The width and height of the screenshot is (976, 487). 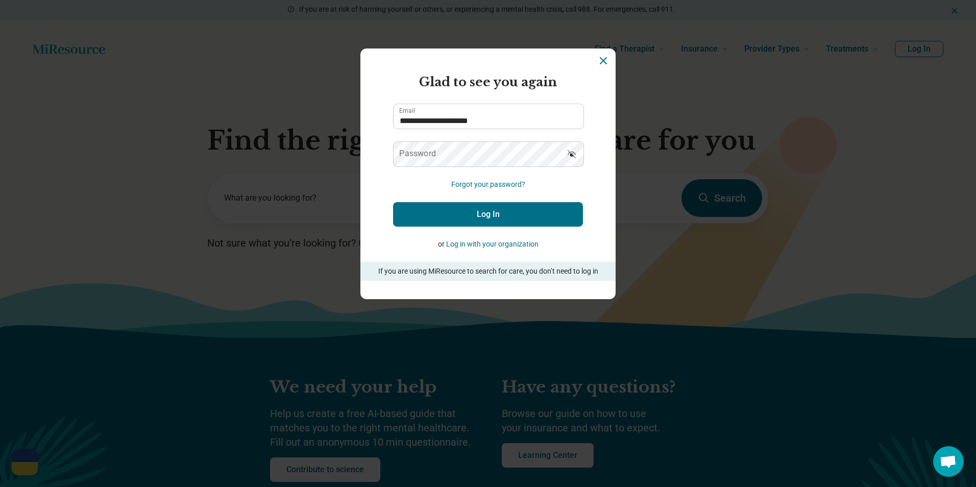 What do you see at coordinates (488, 174) in the screenshot?
I see `section: Login Dialog` at bounding box center [488, 174].